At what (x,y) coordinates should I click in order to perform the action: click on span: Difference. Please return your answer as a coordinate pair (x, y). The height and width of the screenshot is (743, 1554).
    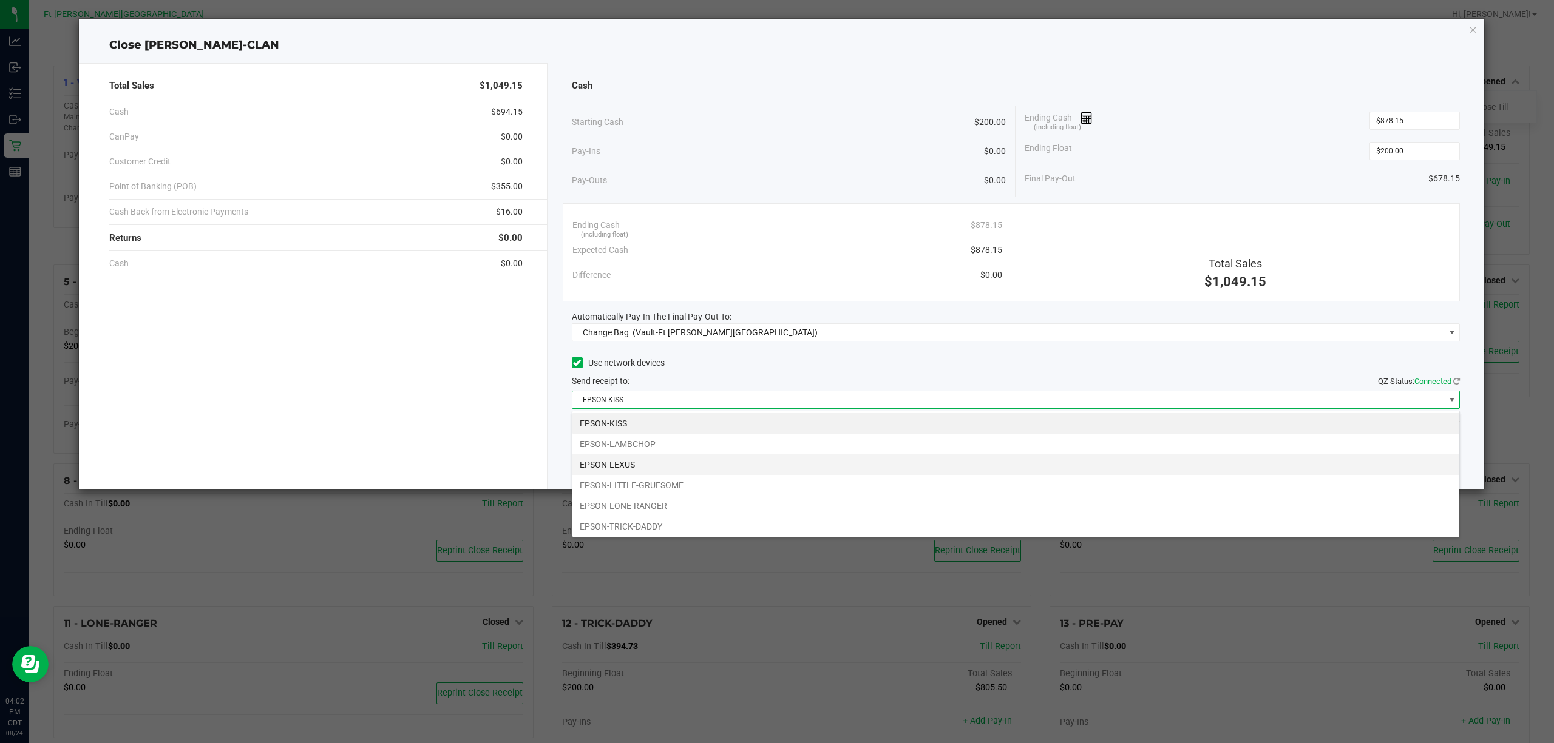
    Looking at the image, I should click on (591, 275).